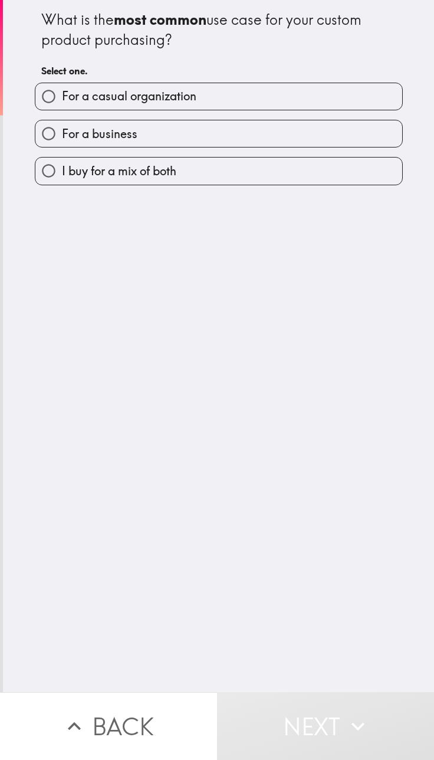 The image size is (434, 760). I want to click on div: What is the use case for your custom product purchasing?, so click(219, 30).